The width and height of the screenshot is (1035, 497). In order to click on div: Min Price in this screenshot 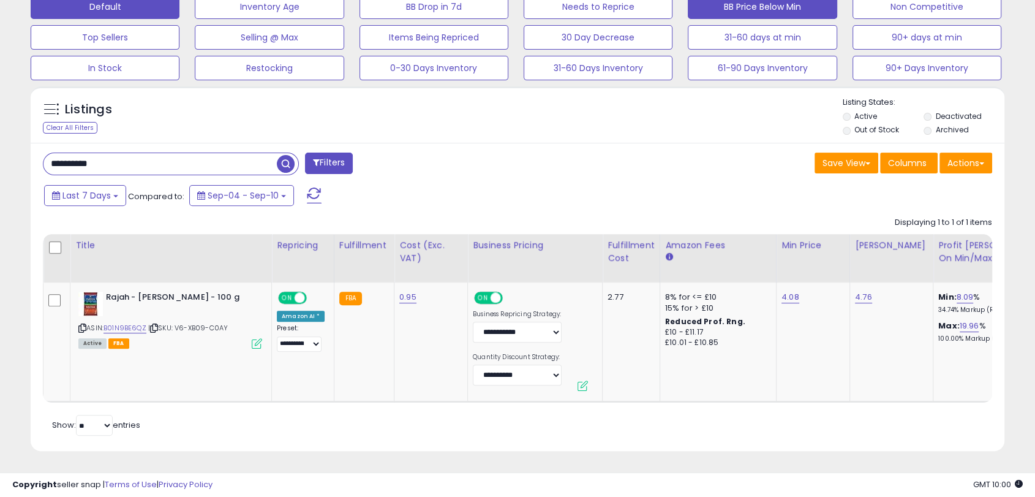, I will do `click(813, 245)`.